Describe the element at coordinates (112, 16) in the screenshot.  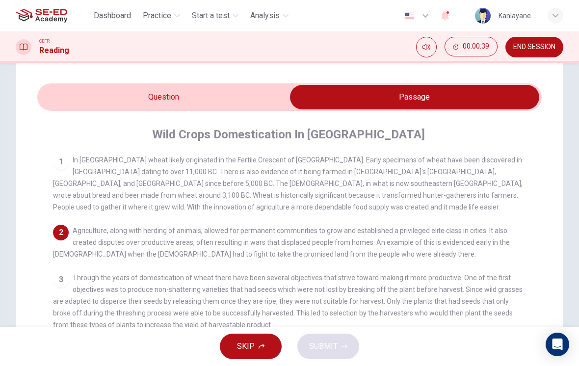
I see `a: Dashboard` at that location.